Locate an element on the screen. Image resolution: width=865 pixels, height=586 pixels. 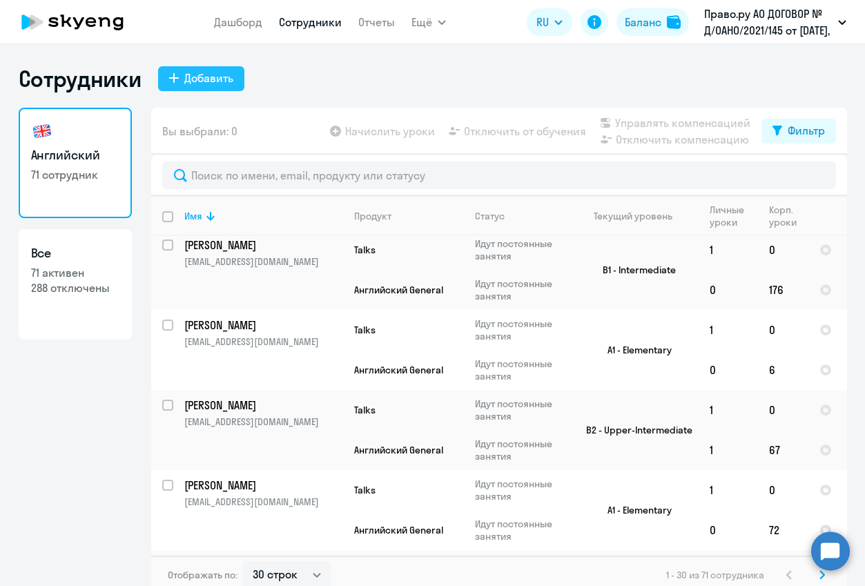
img: balance is located at coordinates (674, 22).